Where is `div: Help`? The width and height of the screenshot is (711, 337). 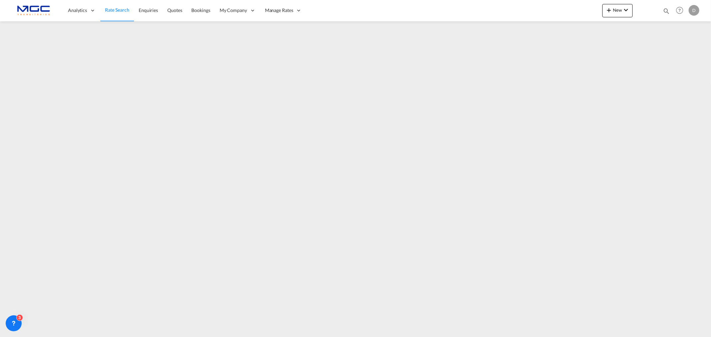
div: Help is located at coordinates (681, 11).